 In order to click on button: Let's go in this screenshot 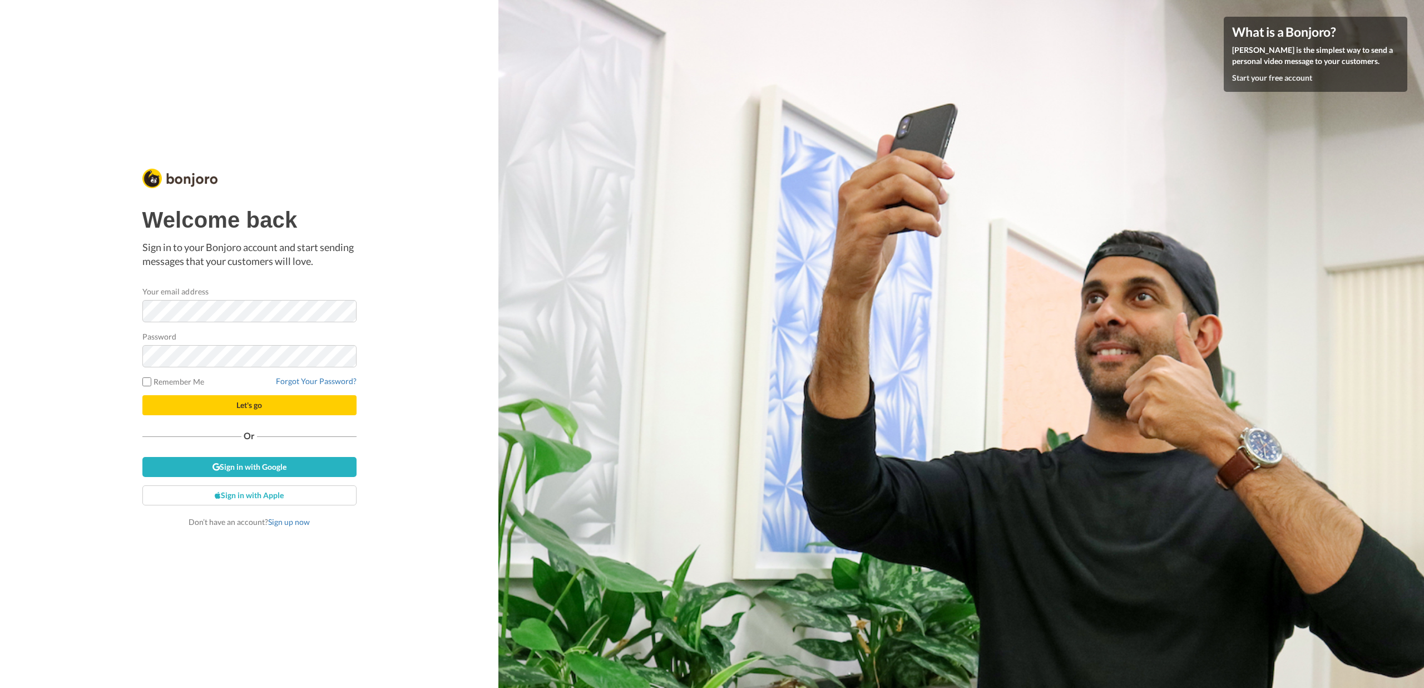, I will do `click(249, 405)`.